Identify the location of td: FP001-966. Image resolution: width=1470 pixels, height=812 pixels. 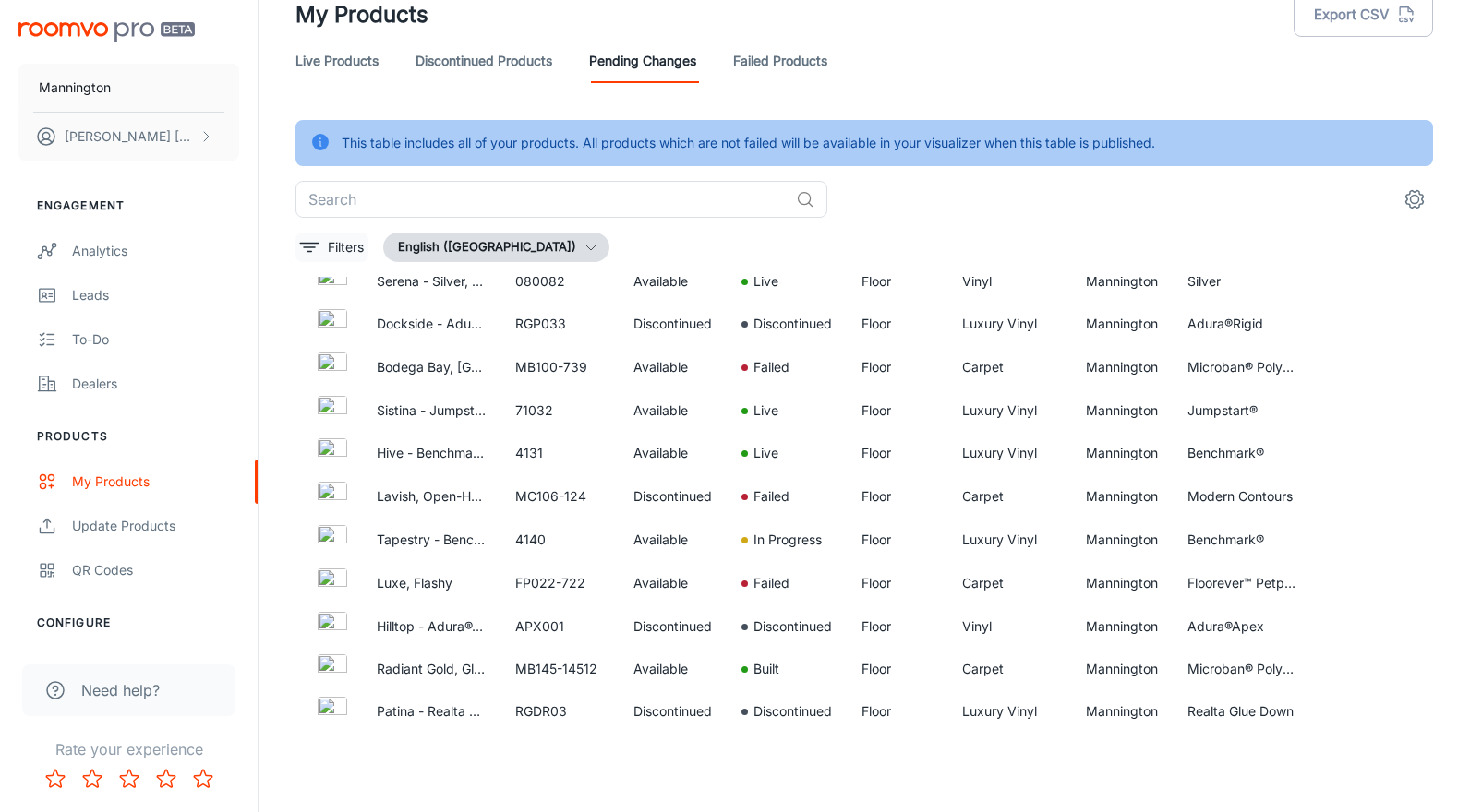
(560, 755).